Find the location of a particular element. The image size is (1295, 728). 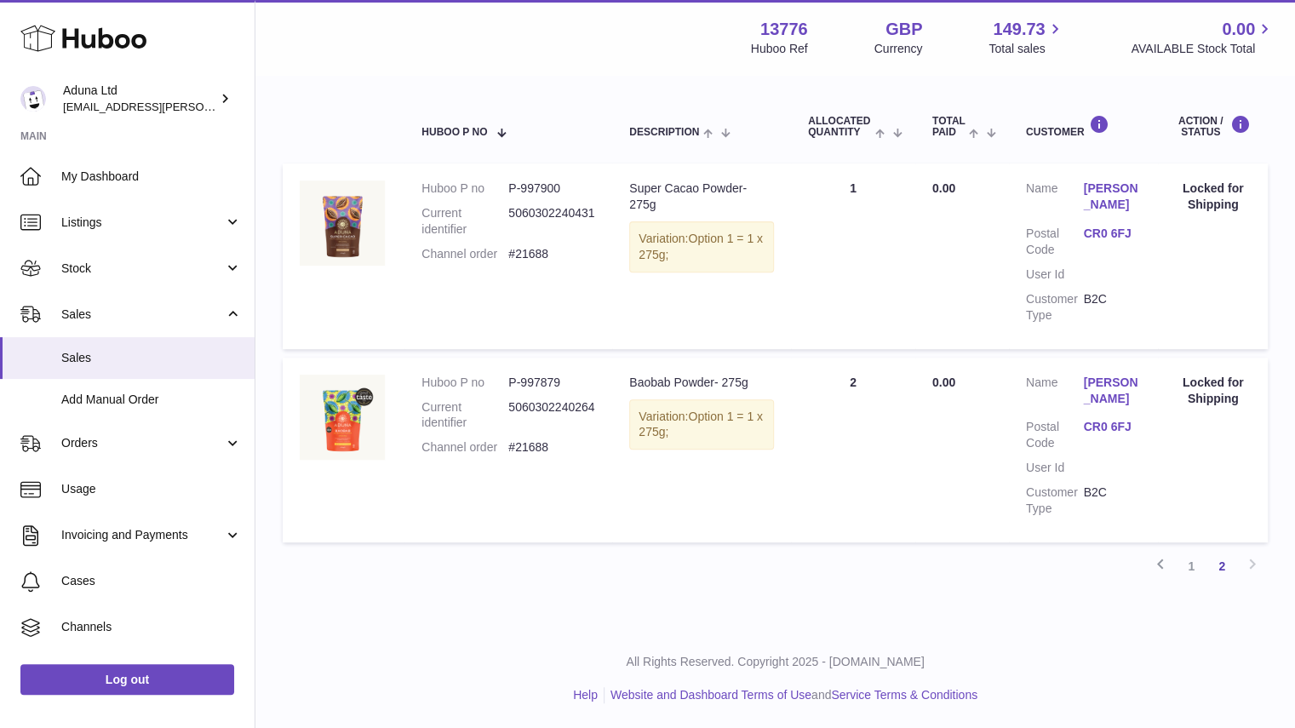

a: Website and Dashboard Terms of Use is located at coordinates (711, 695).